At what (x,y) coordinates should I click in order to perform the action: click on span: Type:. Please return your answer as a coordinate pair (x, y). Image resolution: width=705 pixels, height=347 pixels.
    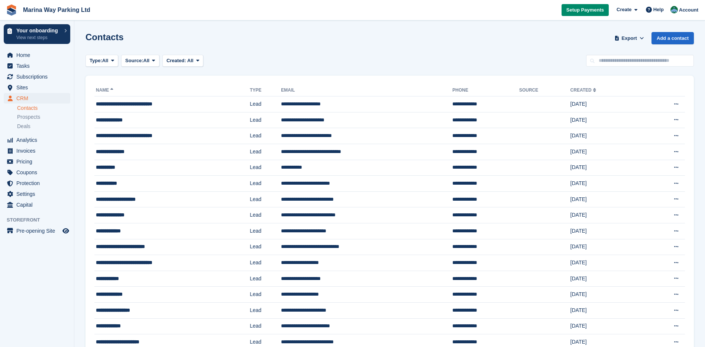
    Looking at the image, I should click on (96, 61).